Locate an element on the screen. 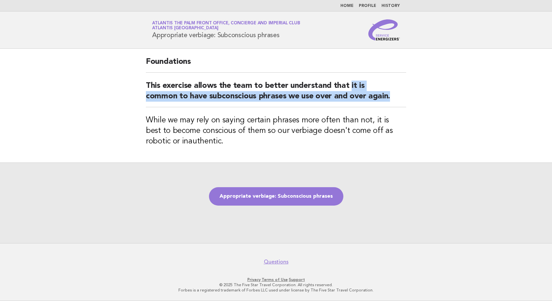 The height and width of the screenshot is (301, 552). a: Questions is located at coordinates (276, 262).